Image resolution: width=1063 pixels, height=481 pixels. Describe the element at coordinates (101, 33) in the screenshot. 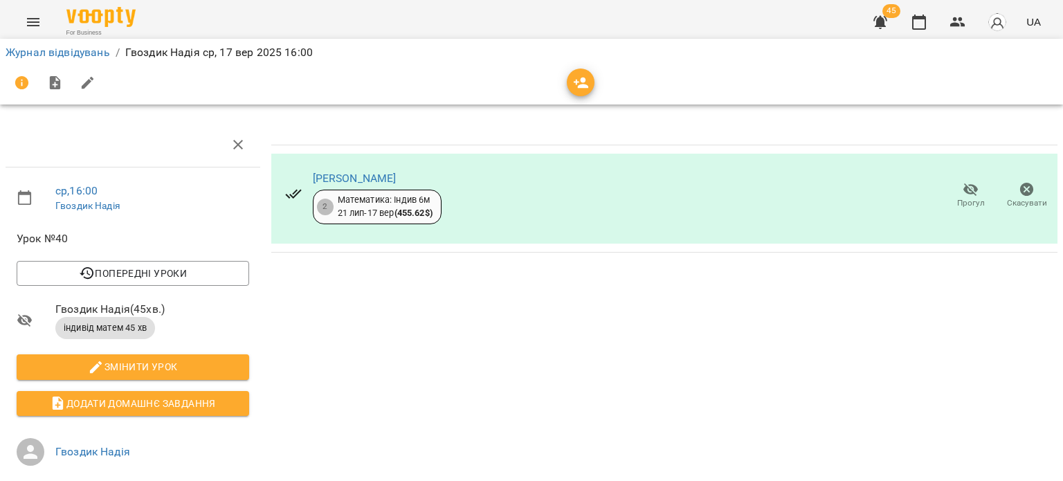

I see `span: For Business` at that location.